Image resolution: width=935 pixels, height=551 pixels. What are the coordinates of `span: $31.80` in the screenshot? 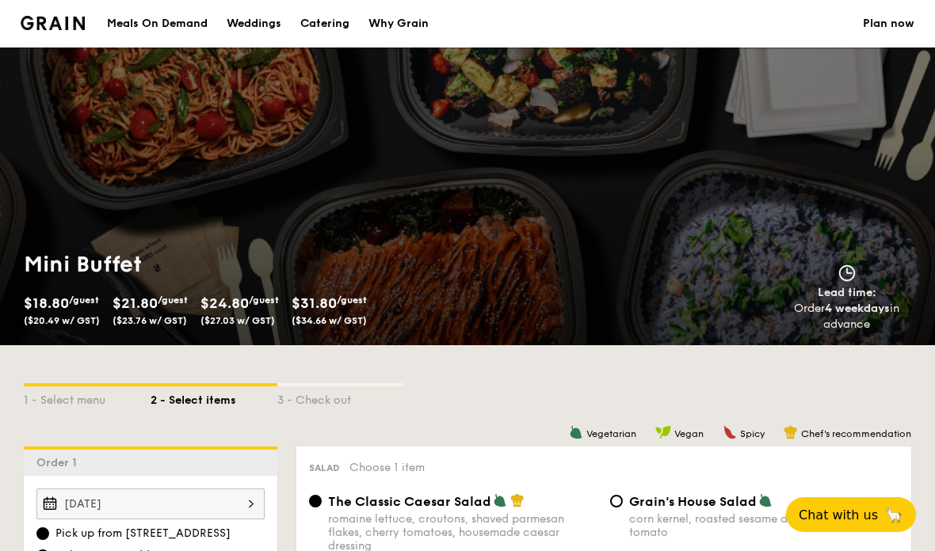 It's located at (314, 303).